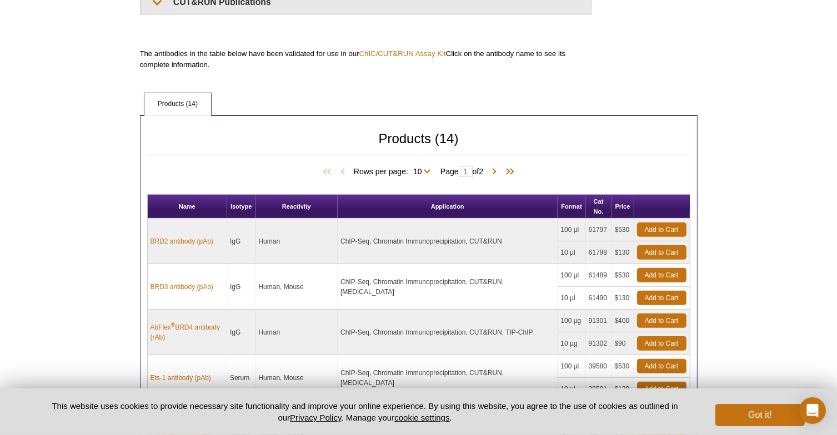  I want to click on a: Privacy Policy, so click(315, 418).